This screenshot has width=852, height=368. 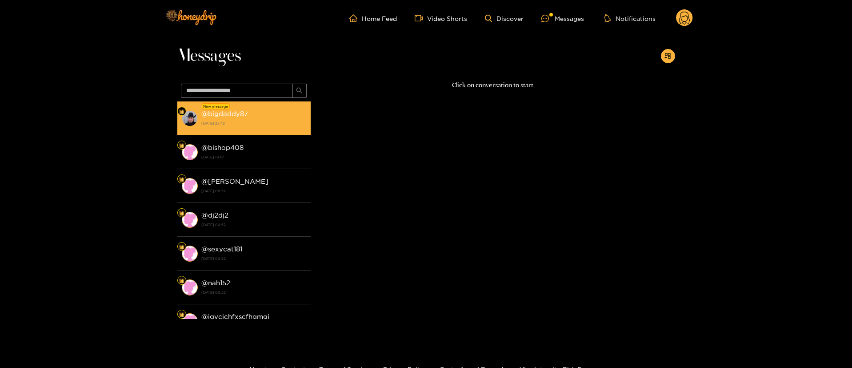 I want to click on span: search, so click(x=299, y=91).